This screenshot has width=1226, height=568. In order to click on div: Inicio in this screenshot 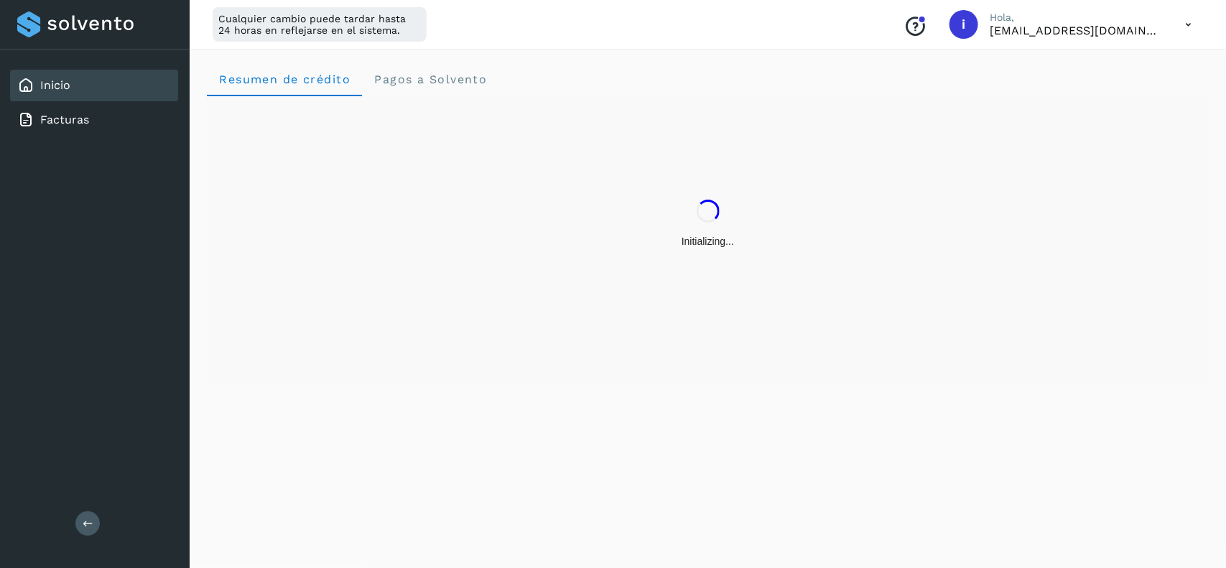, I will do `click(94, 85)`.